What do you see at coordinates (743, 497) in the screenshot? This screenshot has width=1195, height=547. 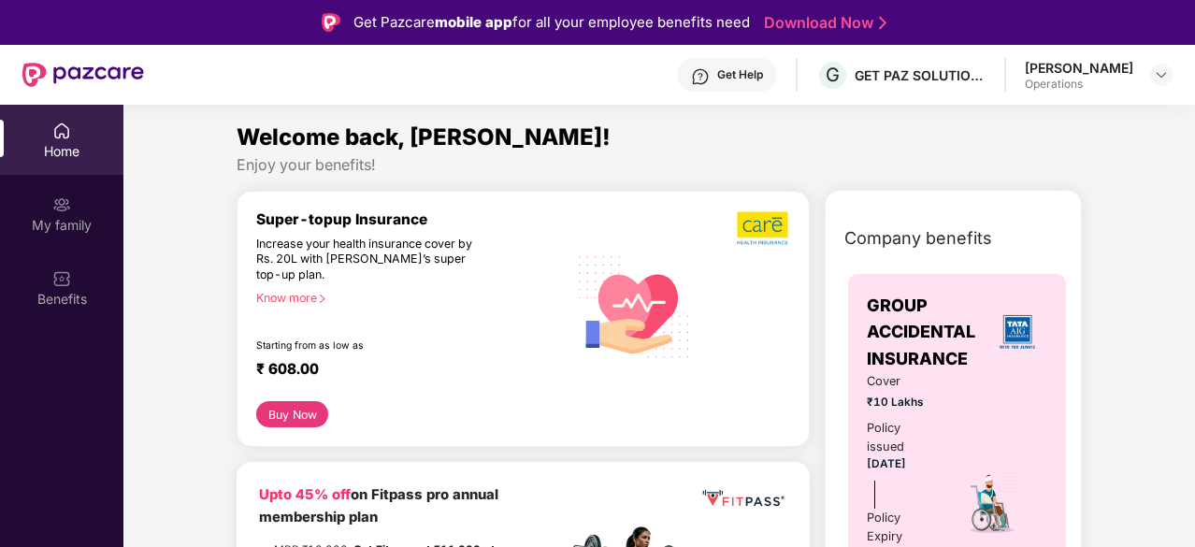 I see `img: fppp.png` at bounding box center [743, 497].